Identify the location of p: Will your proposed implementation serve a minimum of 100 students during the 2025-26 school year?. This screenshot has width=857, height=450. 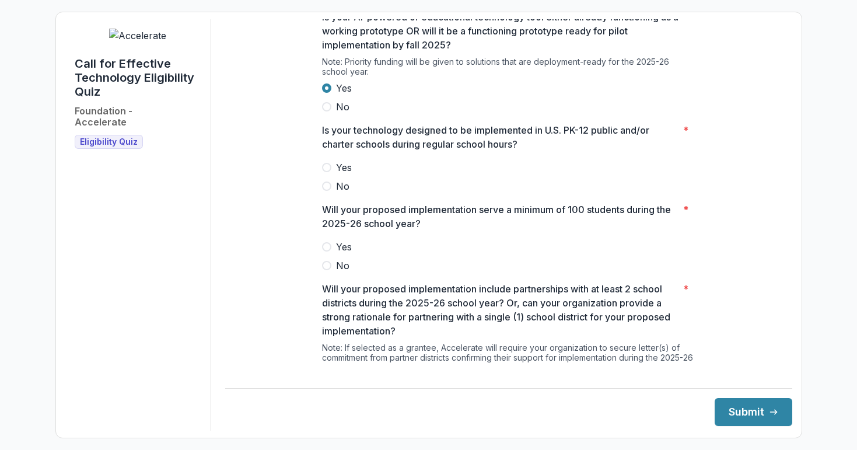
(500, 216).